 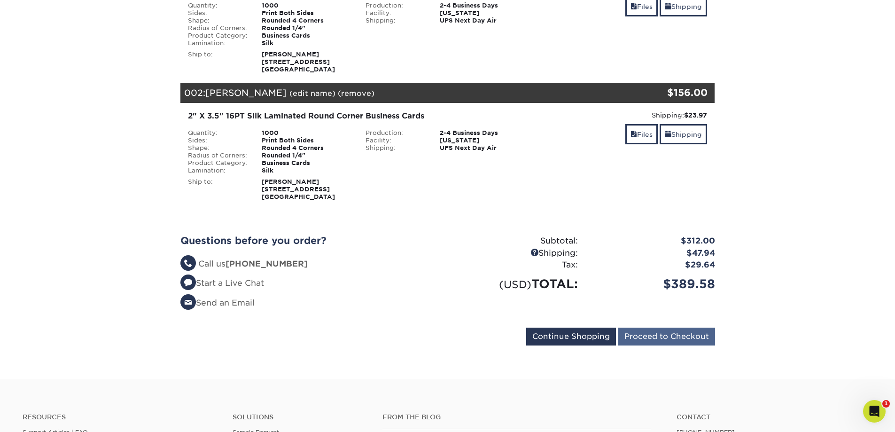 I want to click on div: TOTAL:, so click(x=516, y=284).